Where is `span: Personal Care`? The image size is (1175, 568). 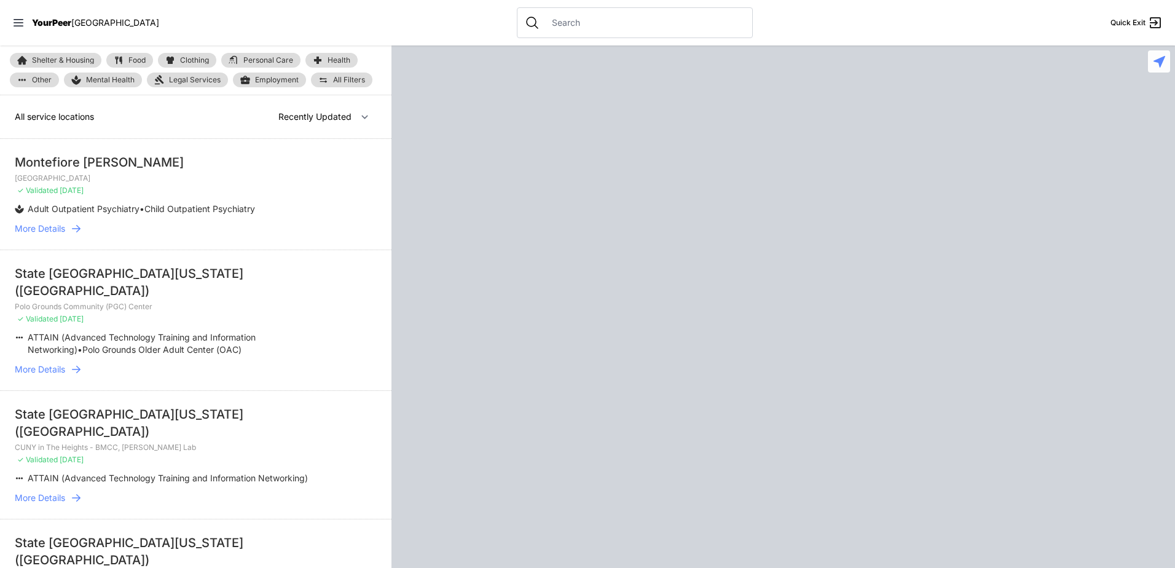 span: Personal Care is located at coordinates (268, 60).